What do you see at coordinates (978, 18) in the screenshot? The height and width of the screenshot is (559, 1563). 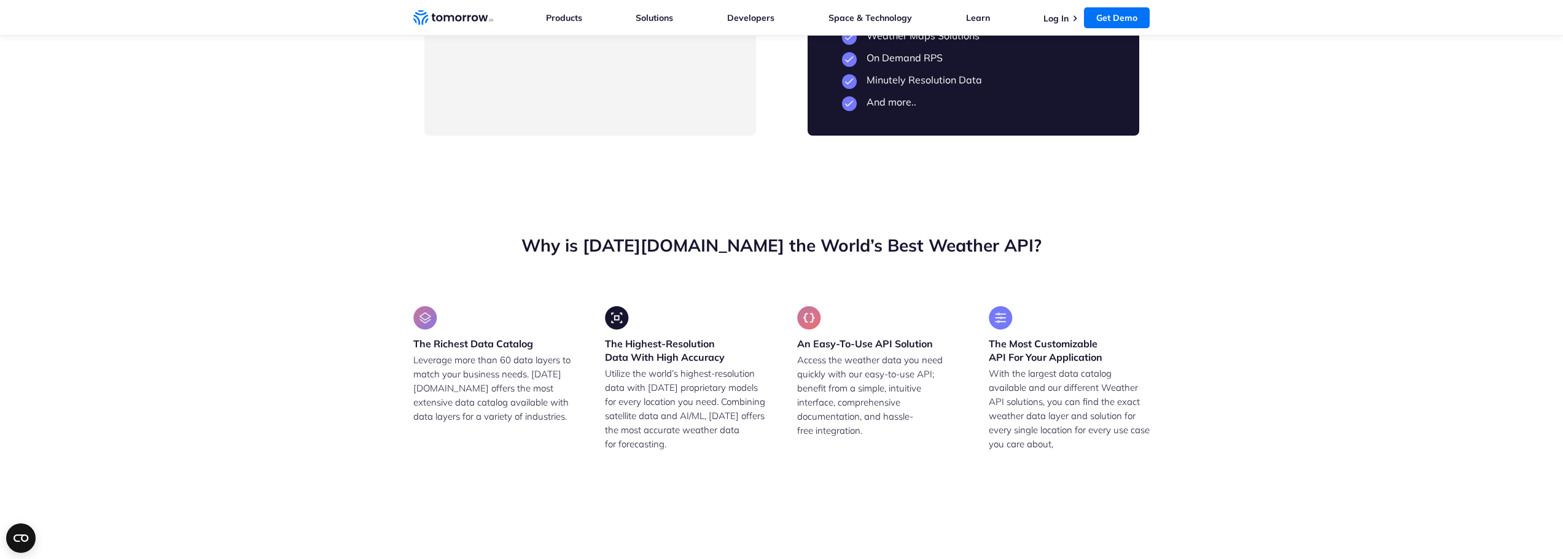 I see `a: Learn` at bounding box center [978, 18].